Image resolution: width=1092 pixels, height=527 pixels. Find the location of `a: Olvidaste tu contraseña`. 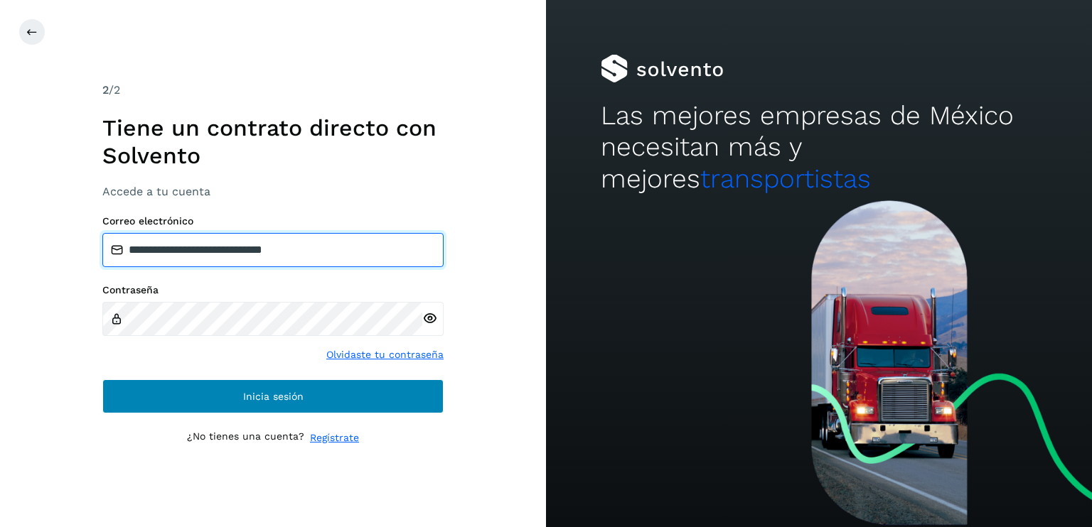

a: Olvidaste tu contraseña is located at coordinates (385, 355).